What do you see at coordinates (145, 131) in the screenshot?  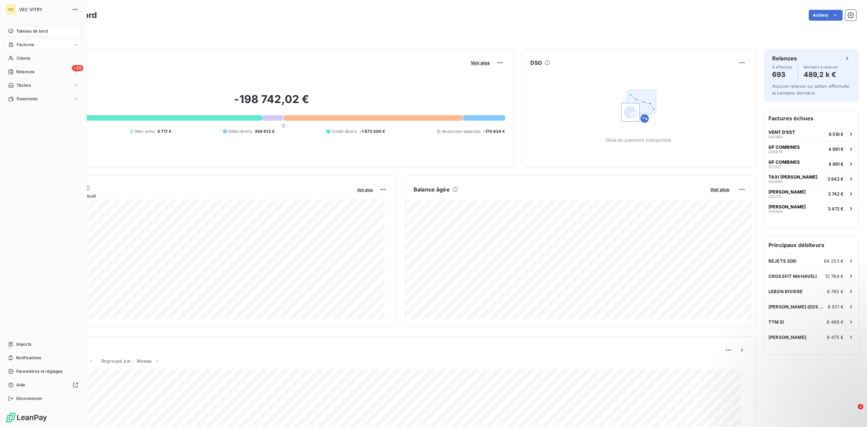 I see `span: Non-échu` at bounding box center [145, 131].